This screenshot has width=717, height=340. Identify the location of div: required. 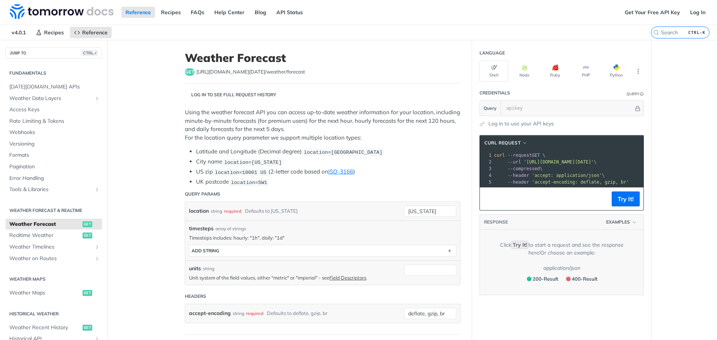
(233, 211).